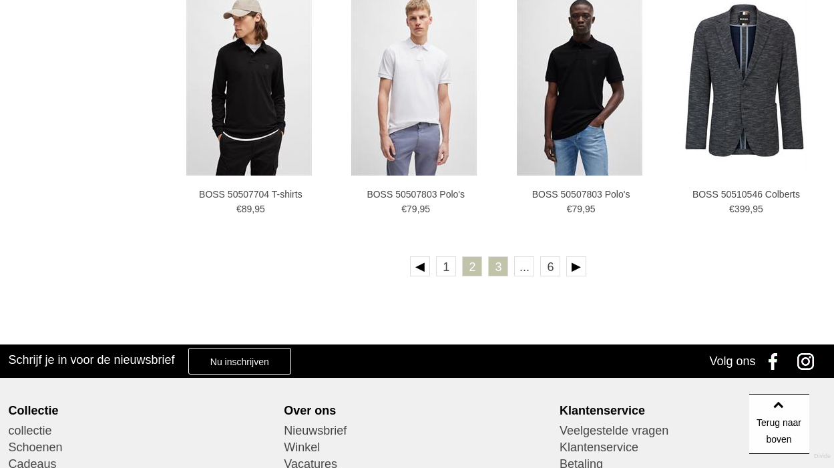  Describe the element at coordinates (446, 267) in the screenshot. I see `a: 1` at that location.